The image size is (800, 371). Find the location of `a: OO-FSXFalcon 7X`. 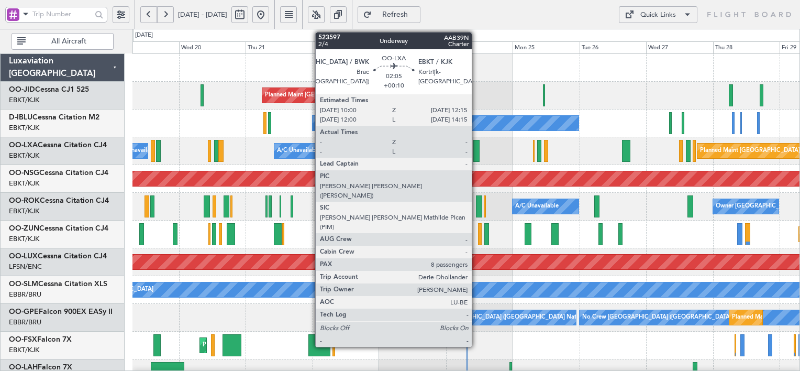

a: OO-FSXFalcon 7X is located at coordinates (40, 339).